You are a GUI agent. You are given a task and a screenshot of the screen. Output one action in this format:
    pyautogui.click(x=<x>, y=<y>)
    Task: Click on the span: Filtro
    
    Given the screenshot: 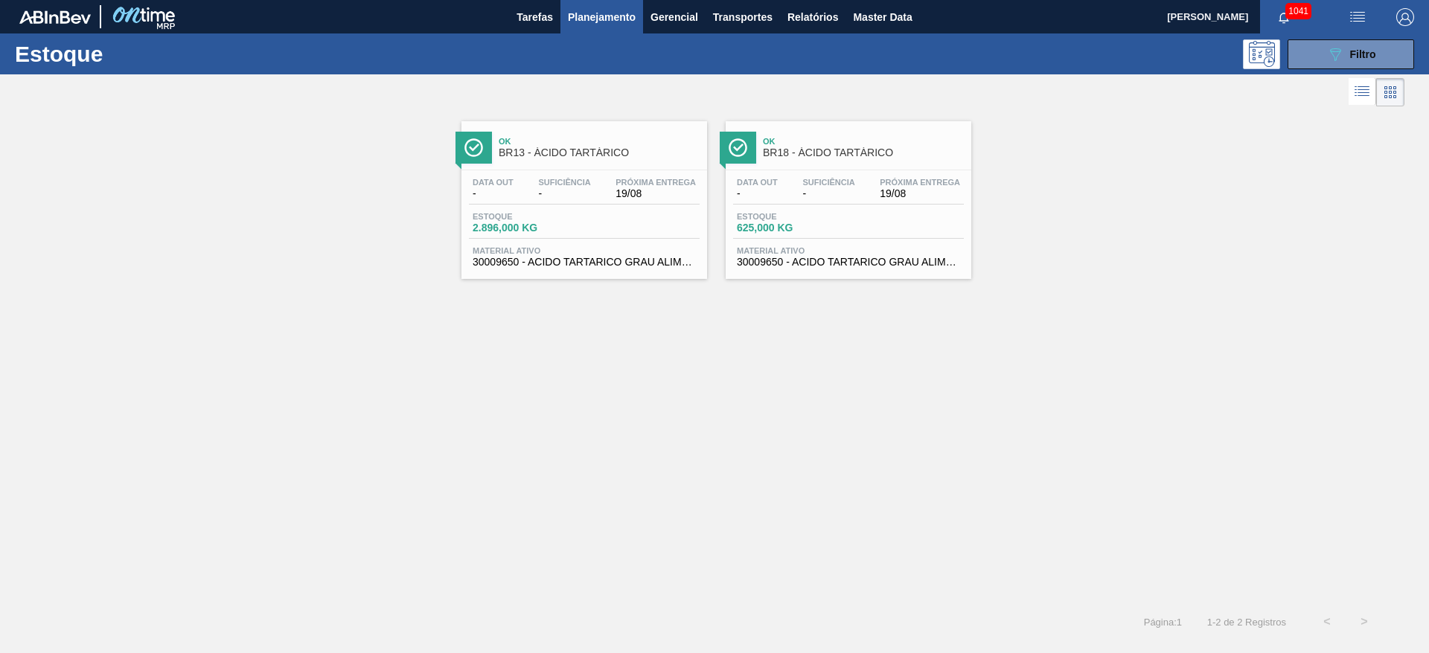 What is the action you would take?
    pyautogui.click(x=1362, y=54)
    